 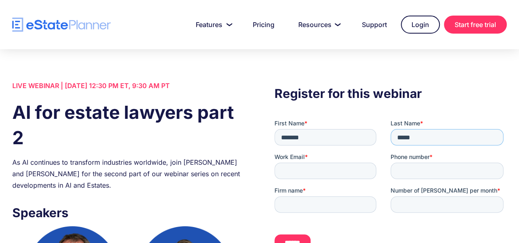 I want to click on a: home, so click(x=62, y=25).